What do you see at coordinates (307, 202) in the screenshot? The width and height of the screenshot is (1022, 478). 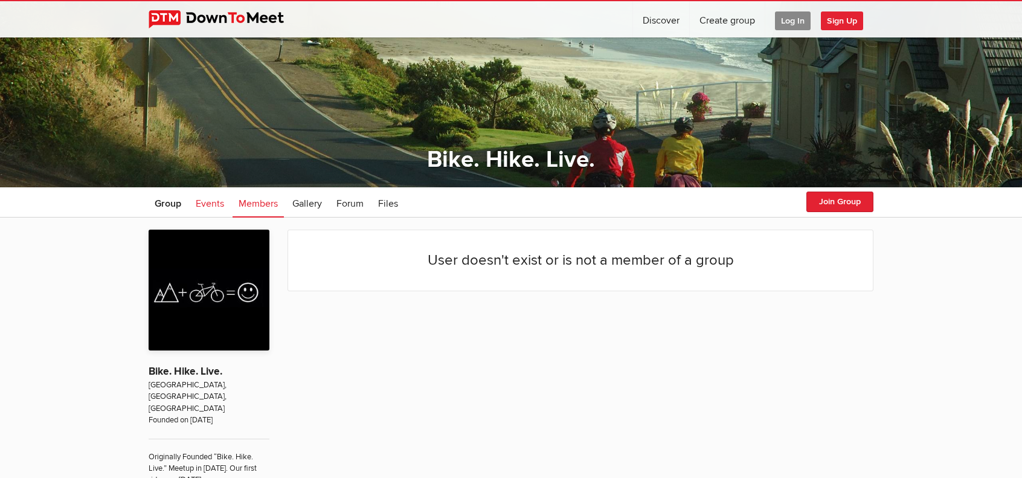 I see `a: Gallery` at bounding box center [307, 202].